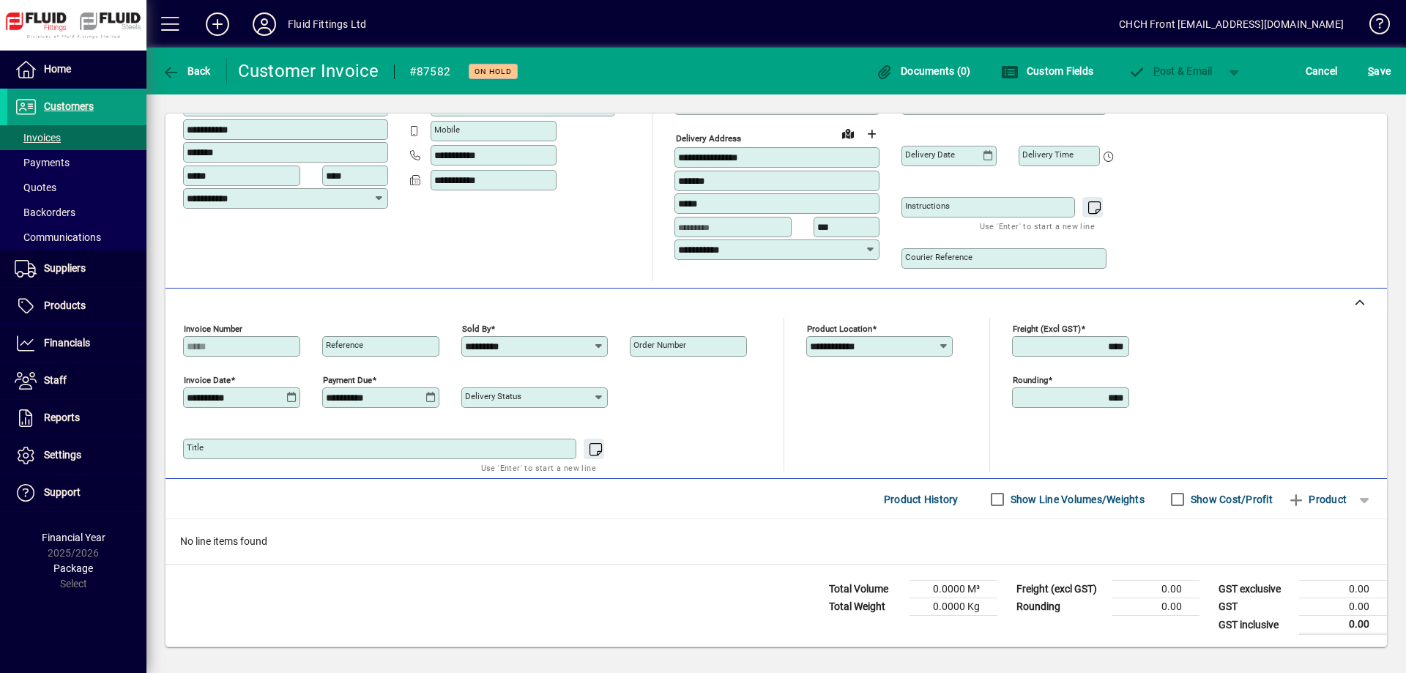 The image size is (1406, 673). Describe the element at coordinates (77, 269) in the screenshot. I see `a: Suppliers` at that location.